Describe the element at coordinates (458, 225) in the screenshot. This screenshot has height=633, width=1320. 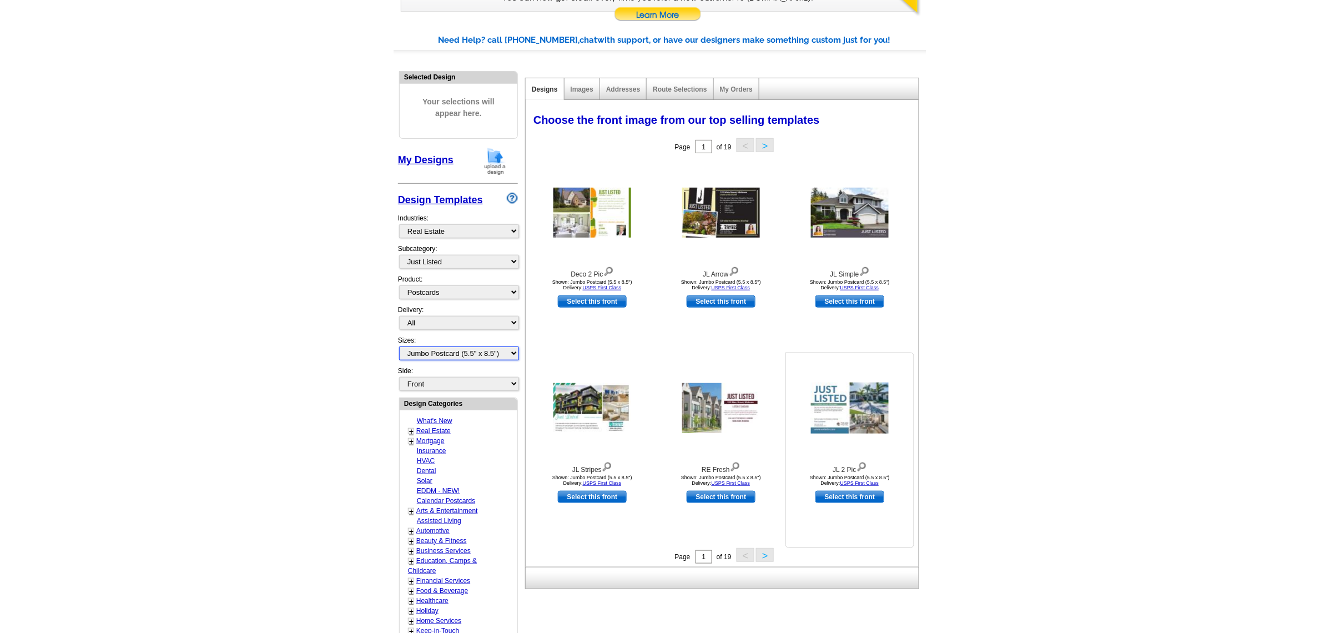
I see `div: Industries:` at that location.